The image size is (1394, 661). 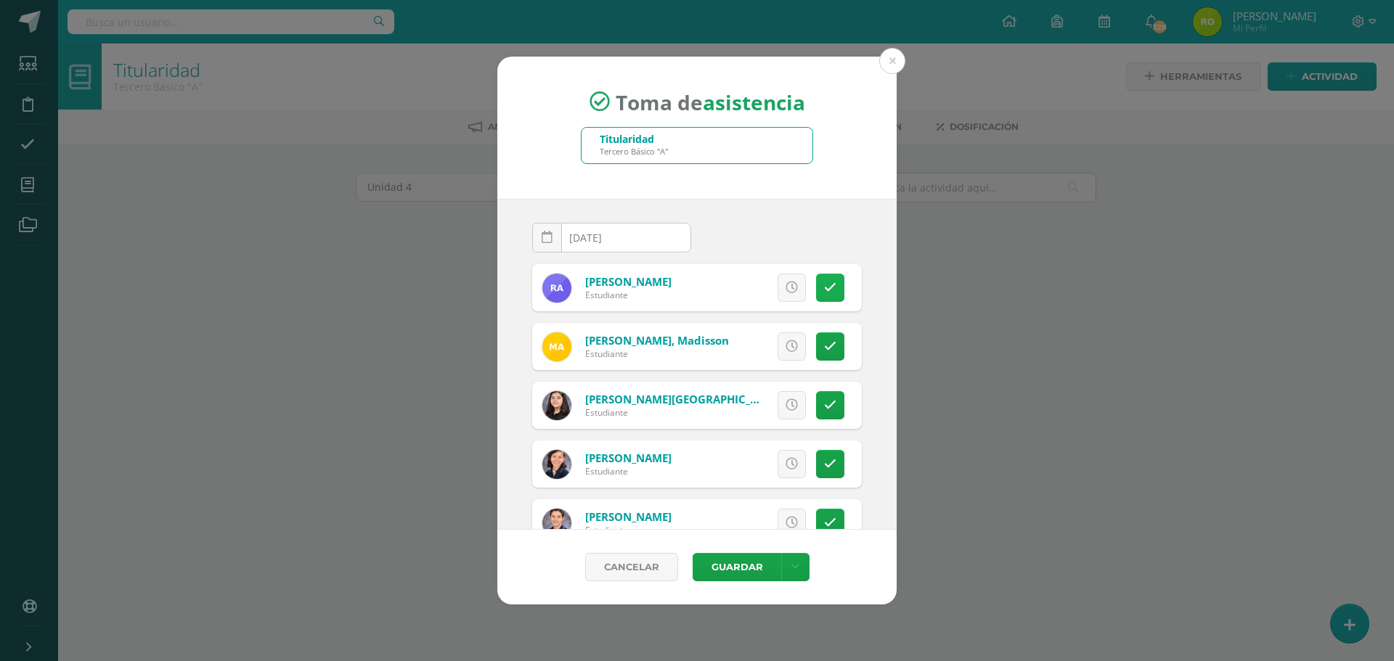 I want to click on strong: asistencia, so click(x=753, y=102).